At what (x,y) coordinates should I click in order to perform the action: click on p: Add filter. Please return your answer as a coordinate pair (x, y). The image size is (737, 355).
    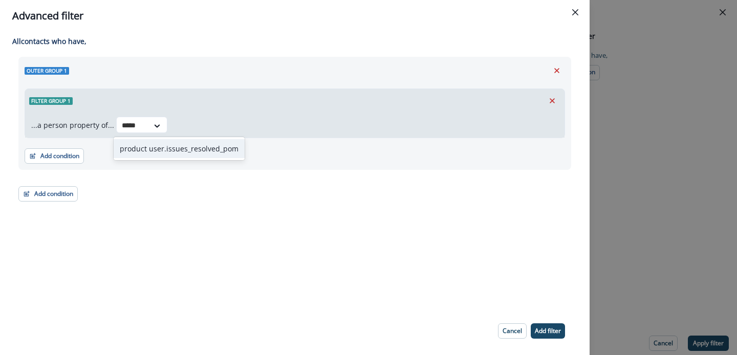
    Looking at the image, I should click on (547, 331).